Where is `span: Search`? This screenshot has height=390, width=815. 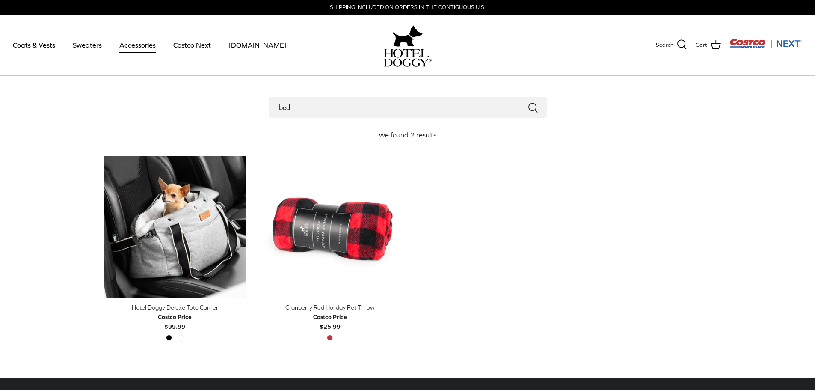 span: Search is located at coordinates (664, 45).